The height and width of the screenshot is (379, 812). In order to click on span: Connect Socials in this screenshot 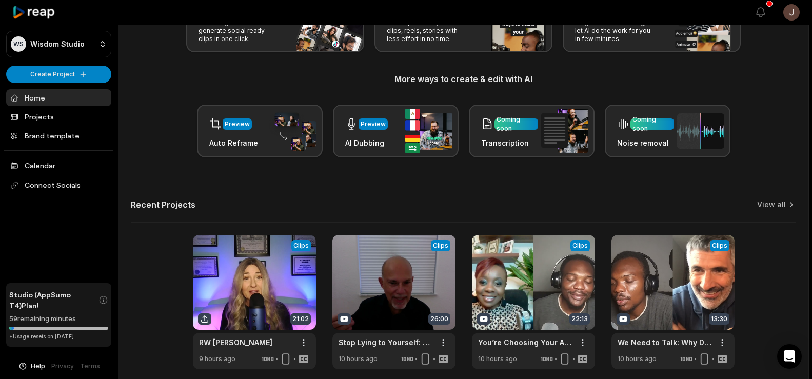, I will do `click(58, 185)`.